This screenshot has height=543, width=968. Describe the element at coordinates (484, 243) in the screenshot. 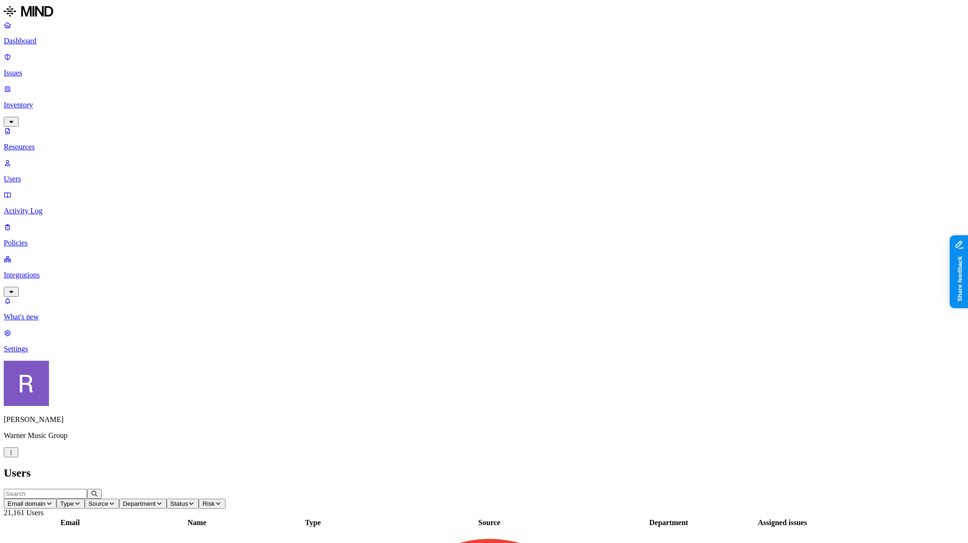

I see `p: Policies` at that location.